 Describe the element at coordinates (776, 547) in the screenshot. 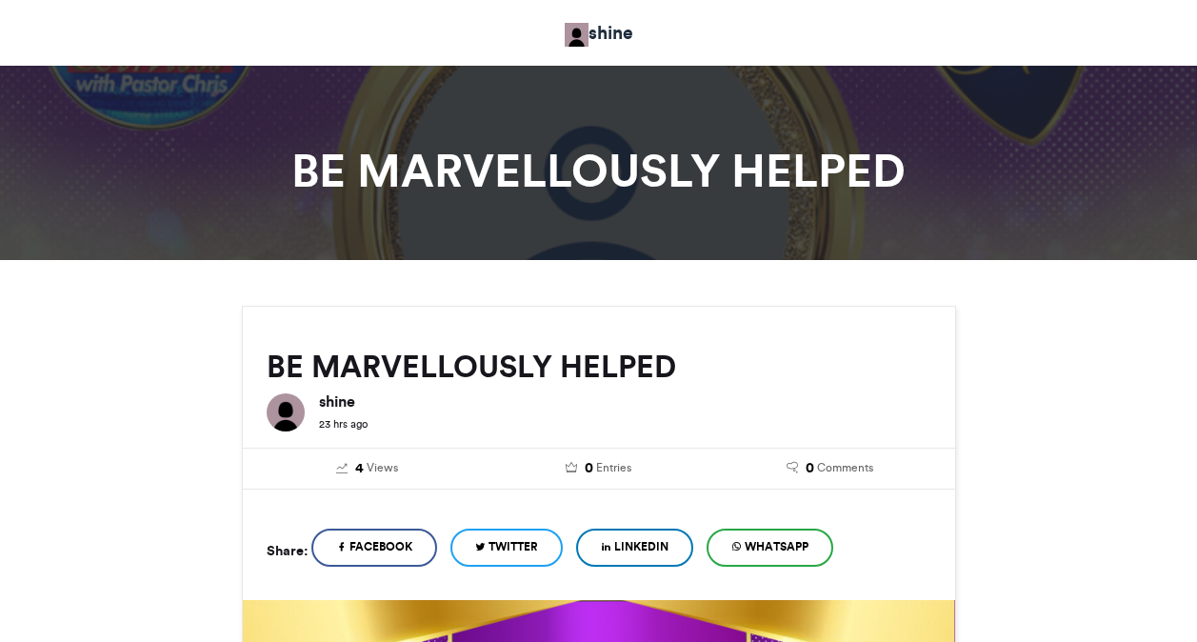

I see `span: WhatsApp` at that location.